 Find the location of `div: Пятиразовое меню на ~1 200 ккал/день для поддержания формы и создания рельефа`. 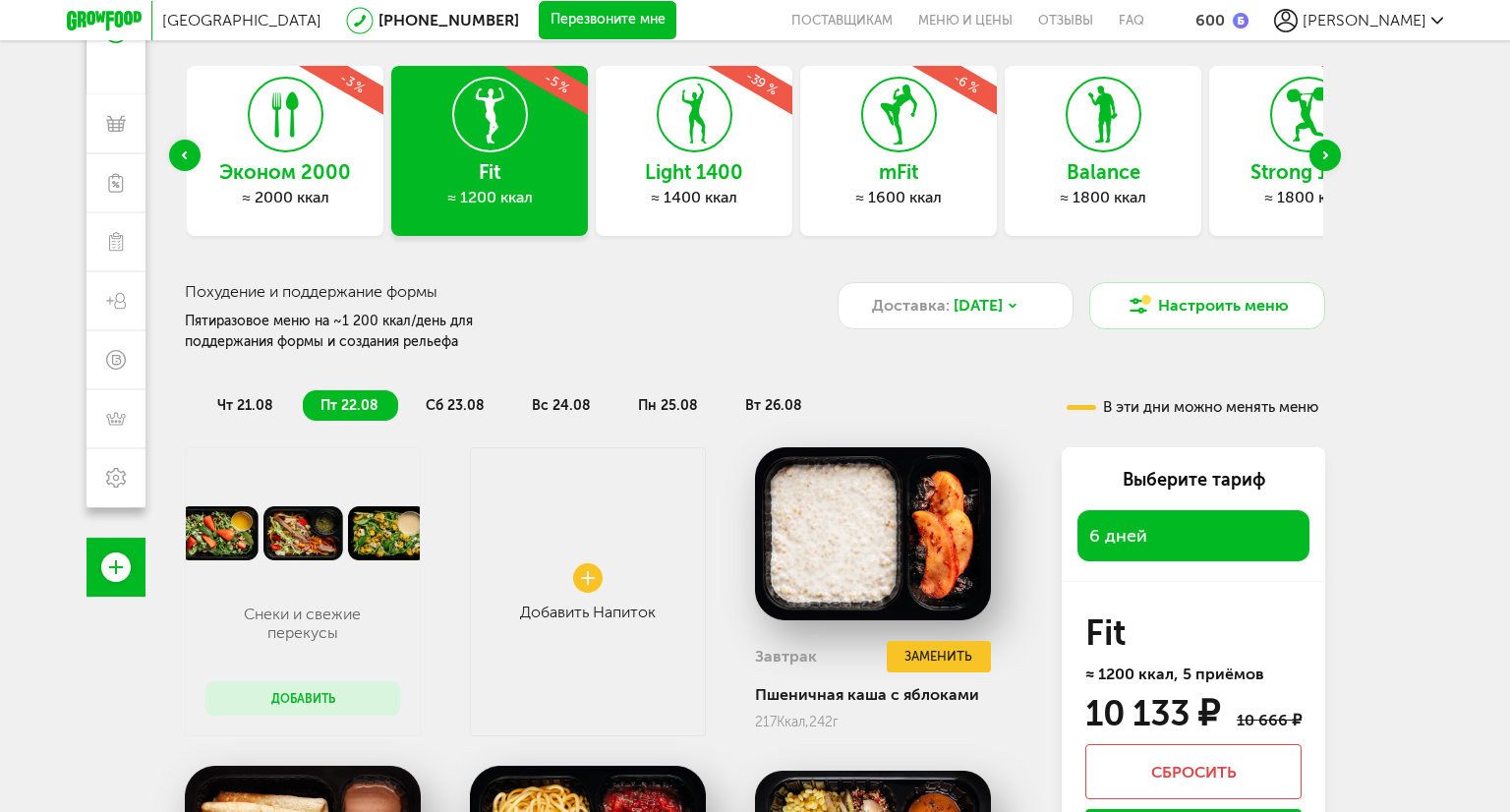

div: Пятиразовое меню на ~1 200 ккал/день для поддержания формы и создания рельефа is located at coordinates (360, 331).